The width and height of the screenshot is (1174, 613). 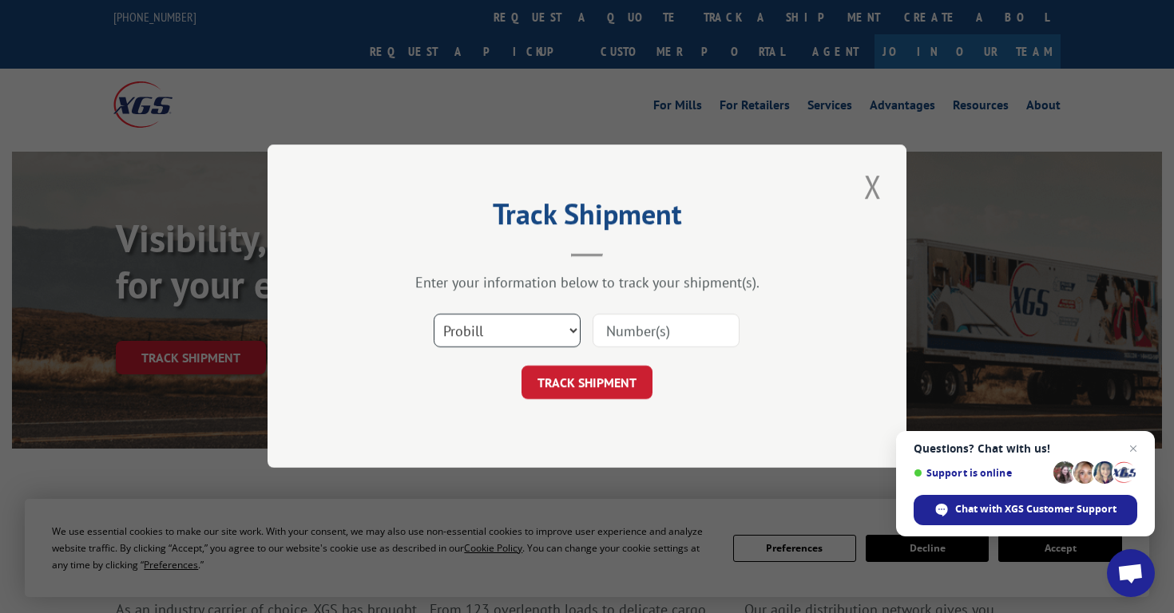 I want to click on h2: Track Shipment, so click(x=587, y=218).